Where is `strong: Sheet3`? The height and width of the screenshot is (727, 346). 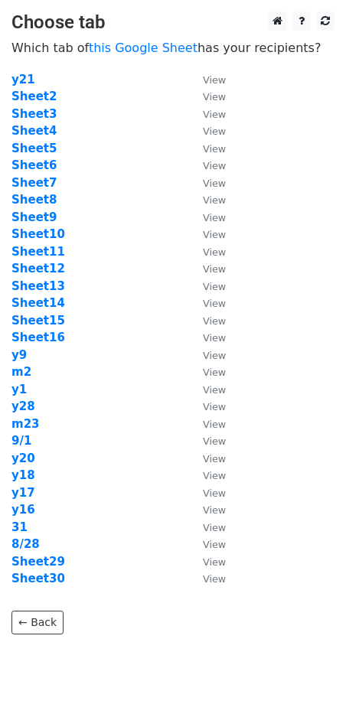
strong: Sheet3 is located at coordinates (34, 114).